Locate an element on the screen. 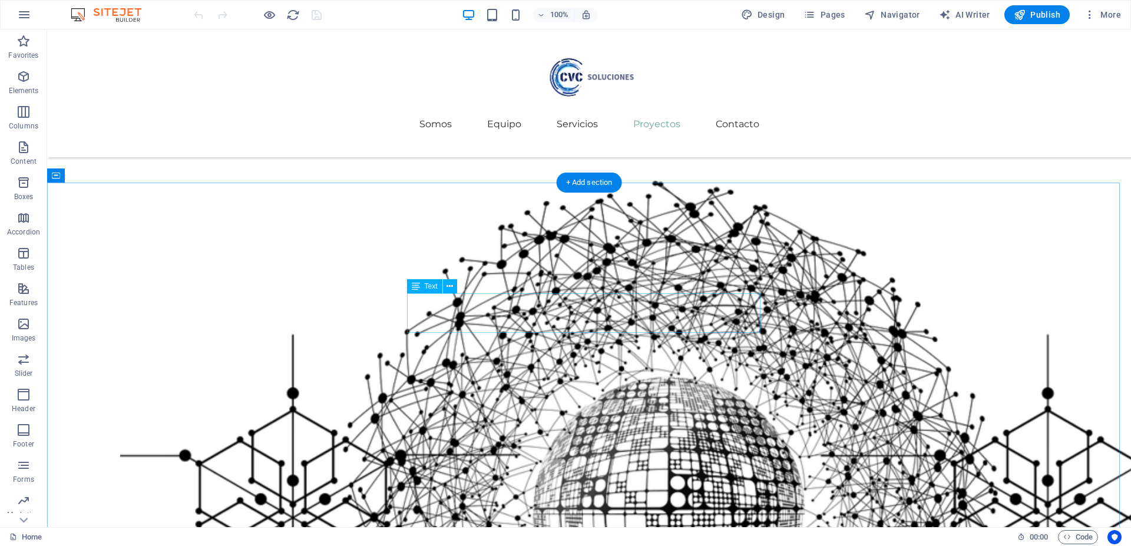  span: Code is located at coordinates (1078, 537).